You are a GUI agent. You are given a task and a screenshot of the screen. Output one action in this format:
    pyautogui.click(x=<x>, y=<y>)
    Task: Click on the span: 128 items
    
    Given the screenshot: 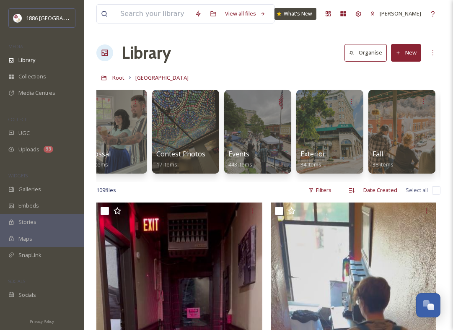 What is the action you would take?
    pyautogui.click(x=96, y=164)
    